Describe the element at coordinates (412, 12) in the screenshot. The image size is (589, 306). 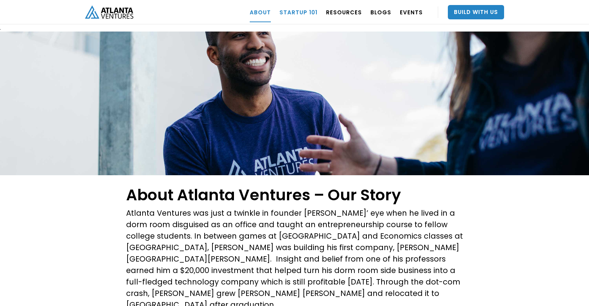
I see `a: EVENTS` at that location.